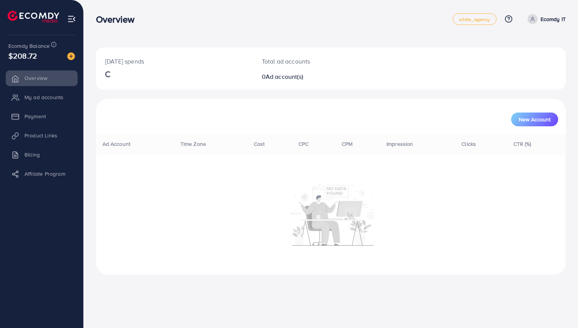 The width and height of the screenshot is (578, 328). Describe the element at coordinates (33, 16) in the screenshot. I see `a: logo` at that location.